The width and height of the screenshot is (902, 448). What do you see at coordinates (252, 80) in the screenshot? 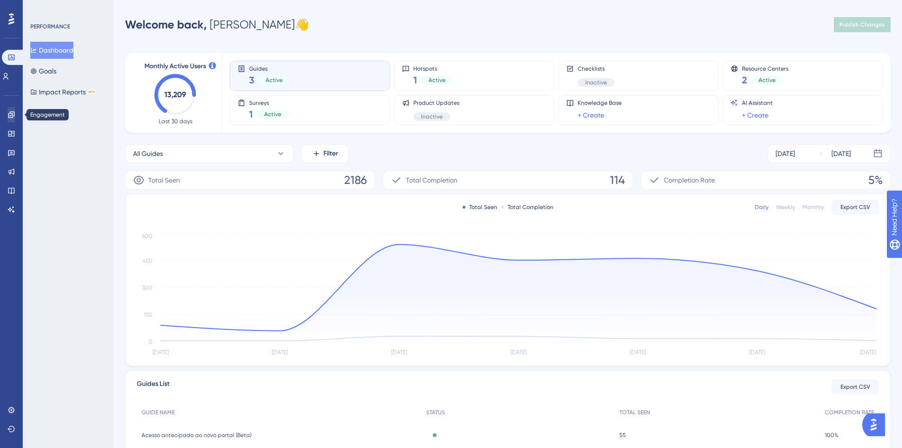
I see `span: 3` at bounding box center [252, 80].